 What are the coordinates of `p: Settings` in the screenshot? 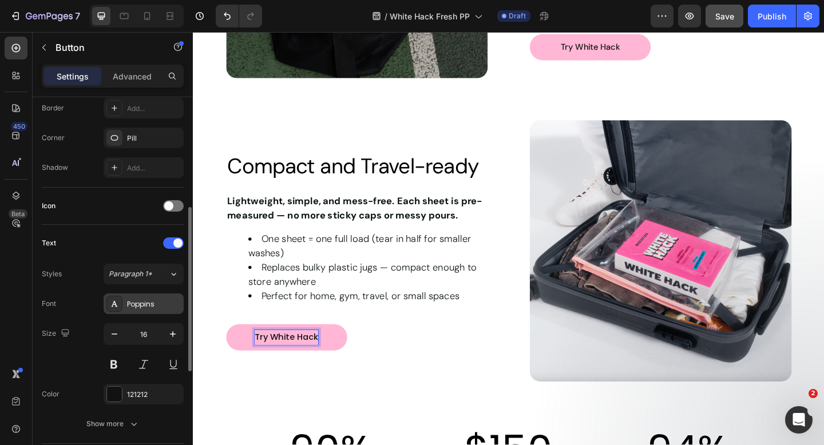 It's located at (73, 76).